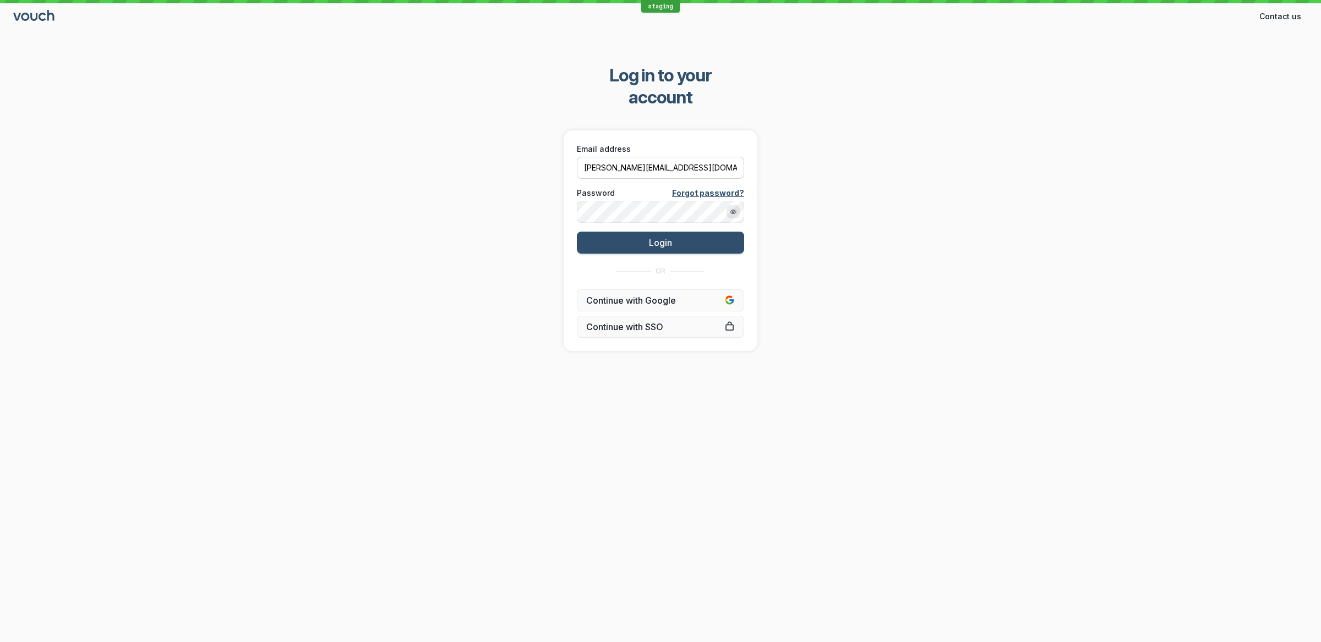 This screenshot has height=642, width=1321. I want to click on span: Login, so click(660, 243).